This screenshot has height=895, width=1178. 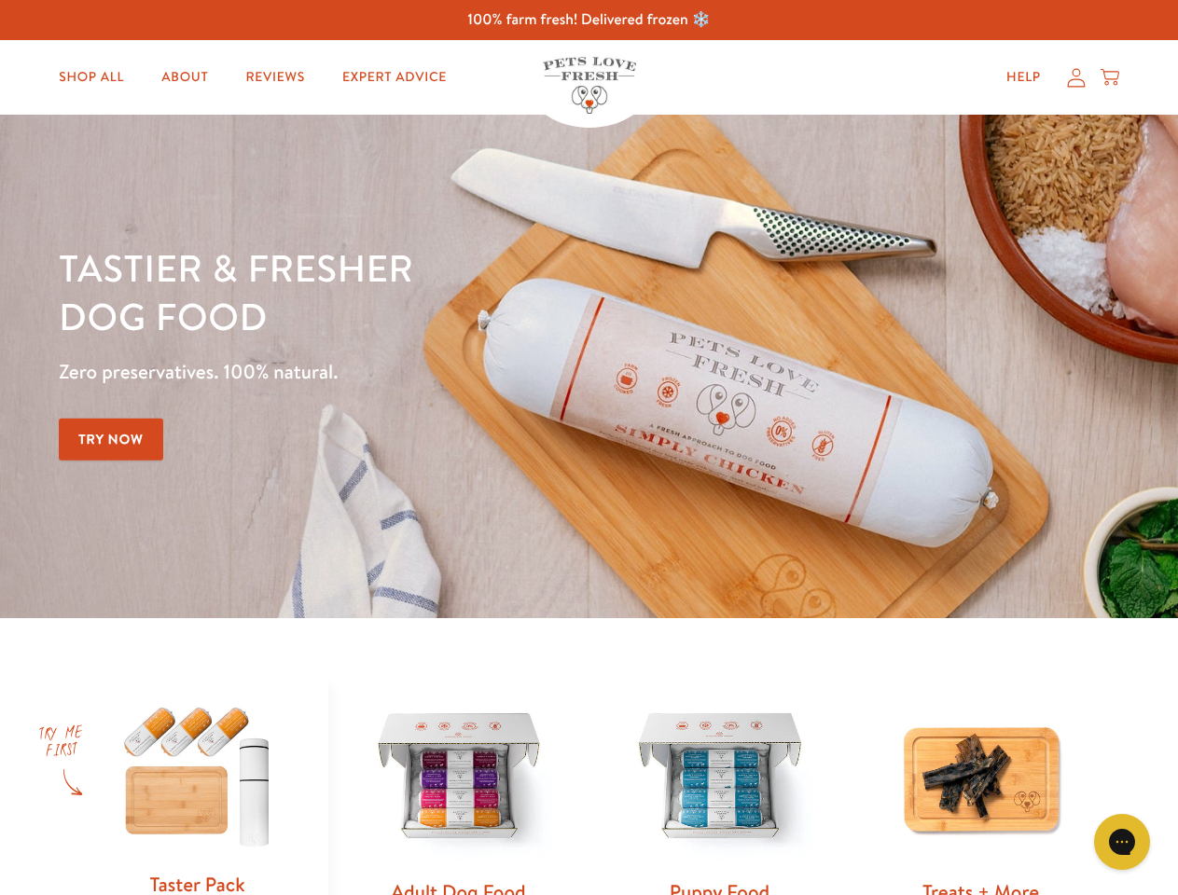 I want to click on img: Pets Love Fresh, so click(x=589, y=85).